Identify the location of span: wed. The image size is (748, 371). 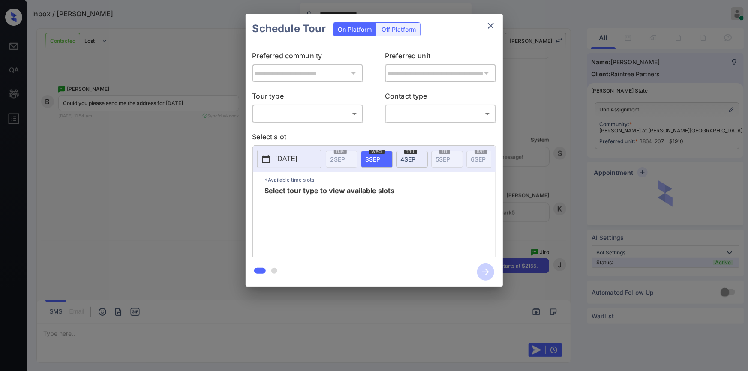
(377, 151).